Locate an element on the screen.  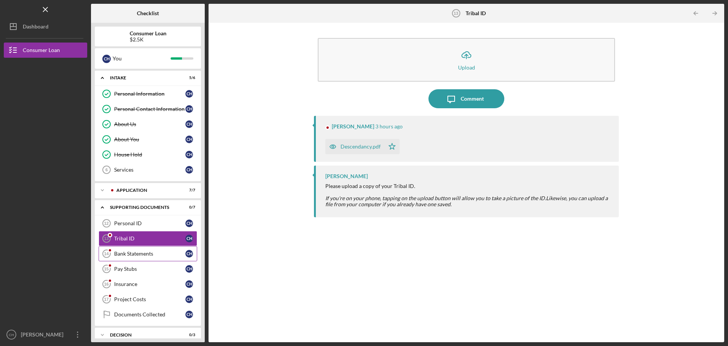
button: Consumer Loan is located at coordinates (46, 50).